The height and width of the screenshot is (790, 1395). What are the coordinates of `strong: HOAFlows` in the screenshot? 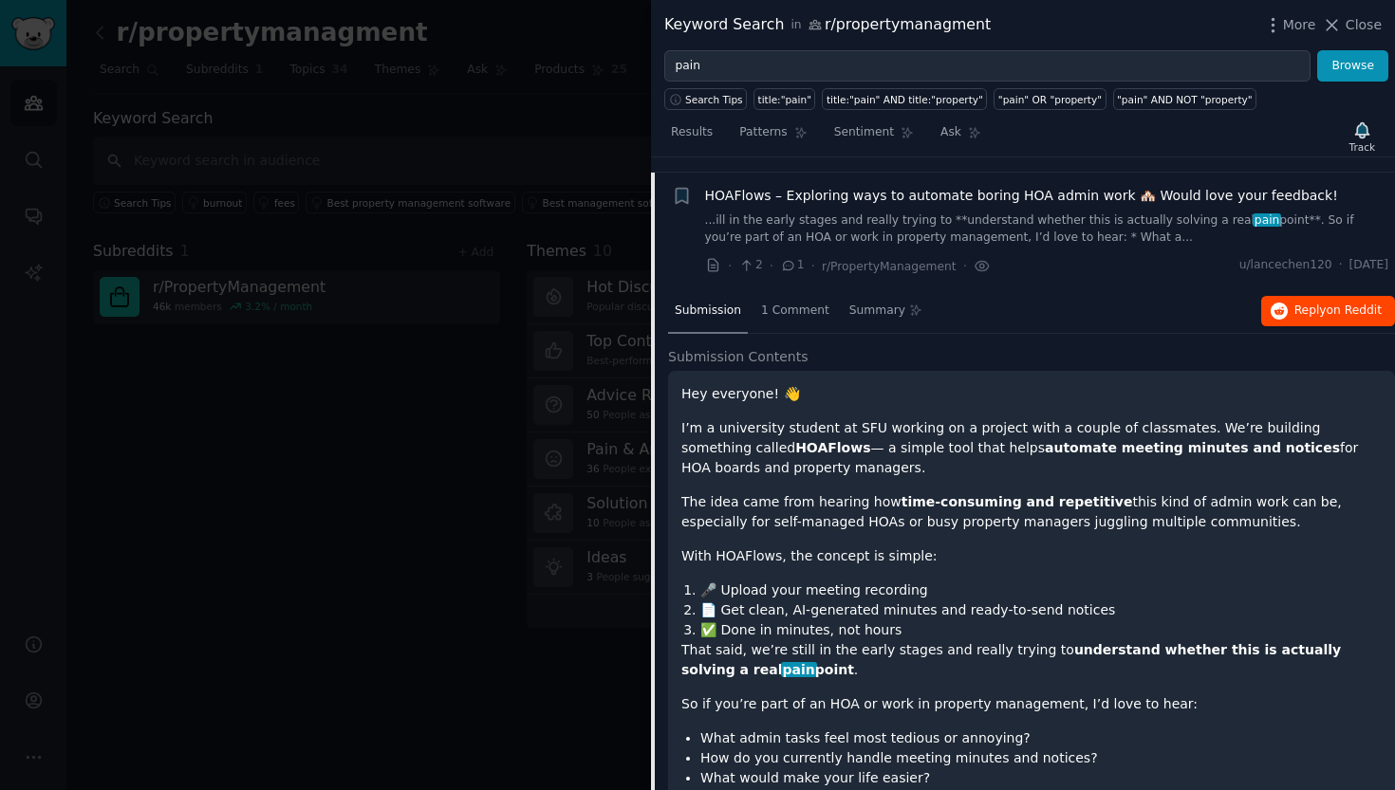 It's located at (832, 448).